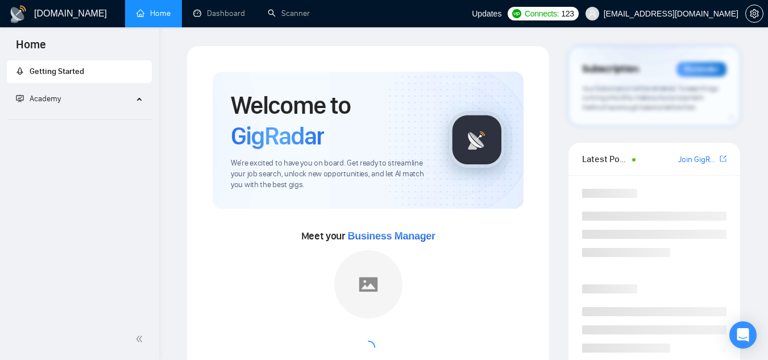  I want to click on img: upwork-logo.png, so click(517, 14).